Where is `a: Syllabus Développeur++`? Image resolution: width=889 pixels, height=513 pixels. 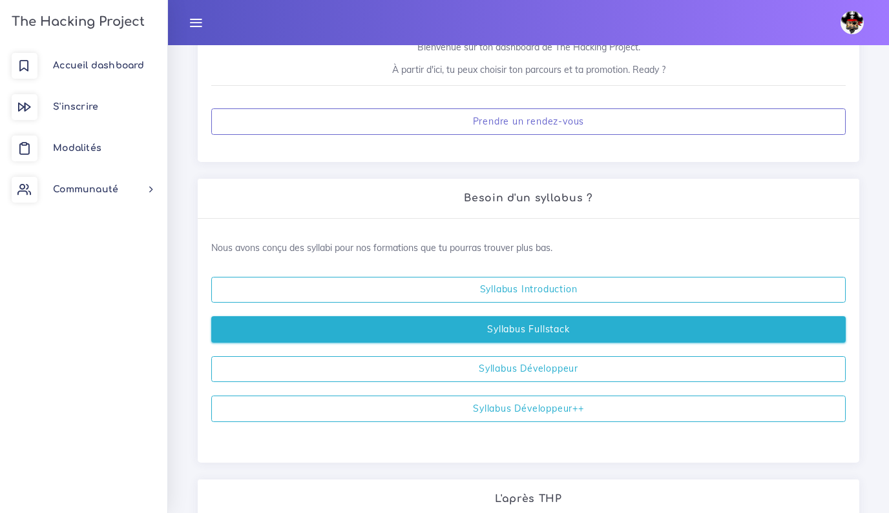 a: Syllabus Développeur++ is located at coordinates (528, 409).